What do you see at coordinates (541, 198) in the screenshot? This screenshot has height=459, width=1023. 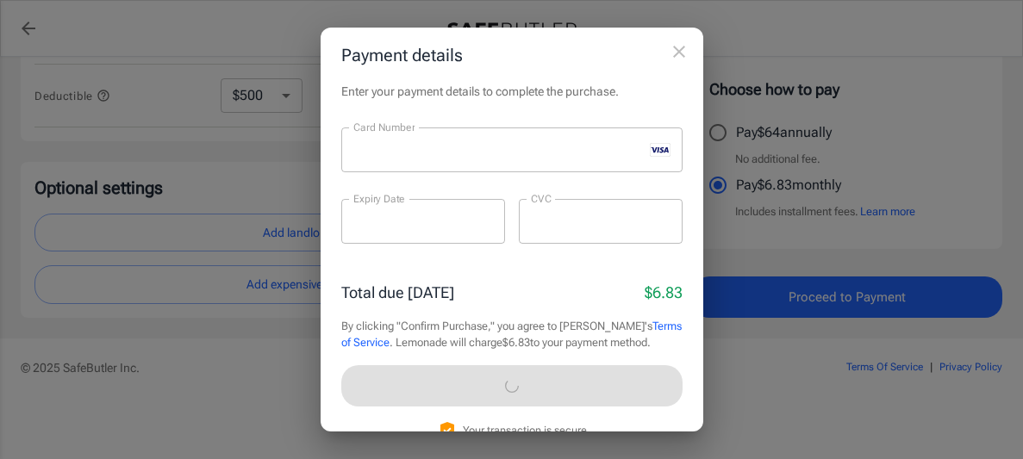 I see `label: CVC` at bounding box center [541, 198].